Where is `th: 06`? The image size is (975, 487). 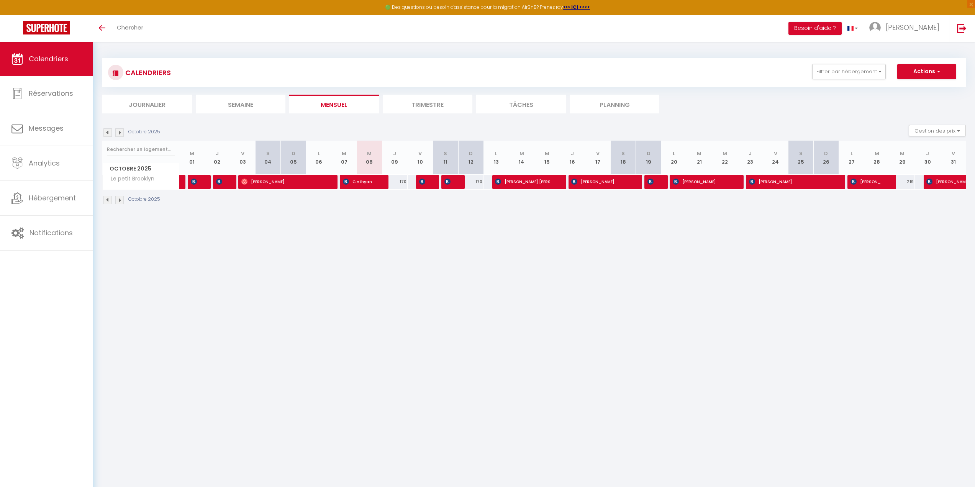
th: 06 is located at coordinates (319, 157).